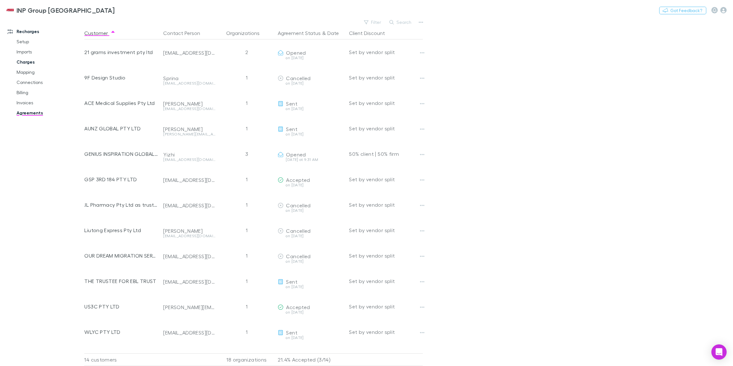 The height and width of the screenshot is (366, 733). I want to click on img: INP Group Sydney's Logo, so click(10, 10).